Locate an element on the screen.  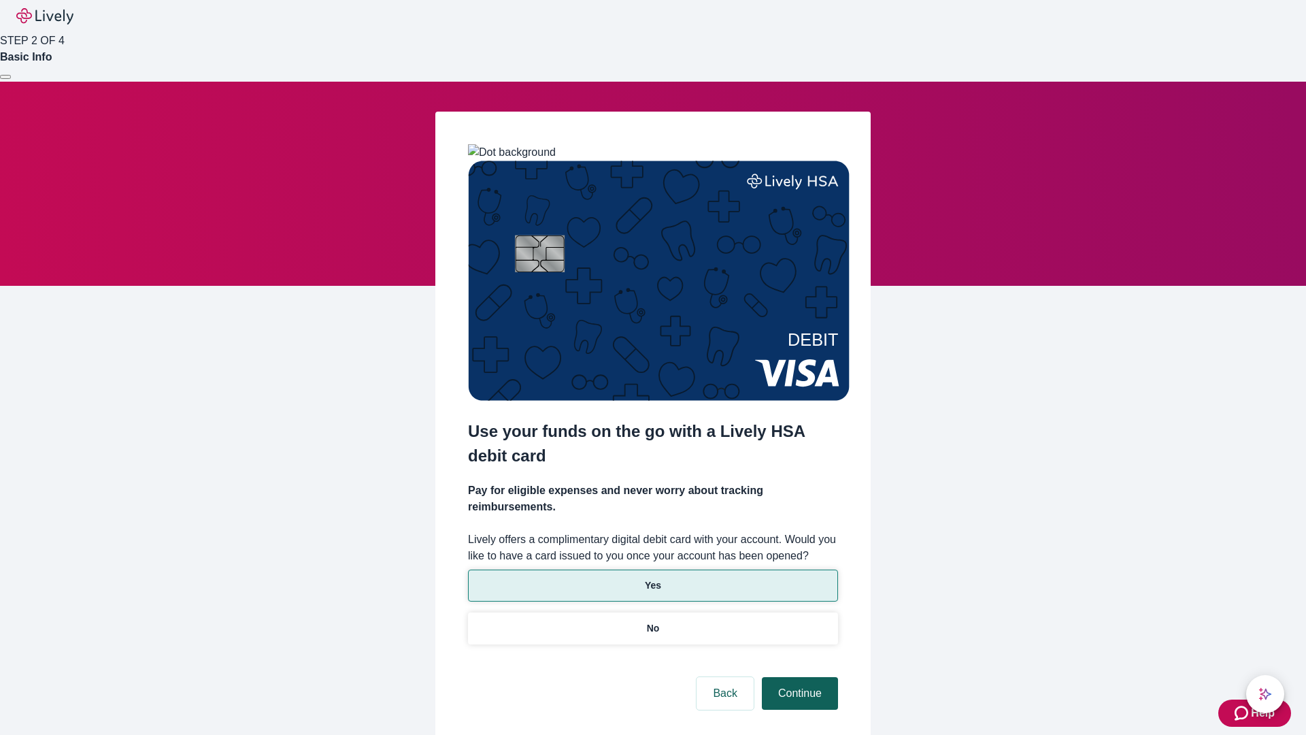
button: Back is located at coordinates (725, 693).